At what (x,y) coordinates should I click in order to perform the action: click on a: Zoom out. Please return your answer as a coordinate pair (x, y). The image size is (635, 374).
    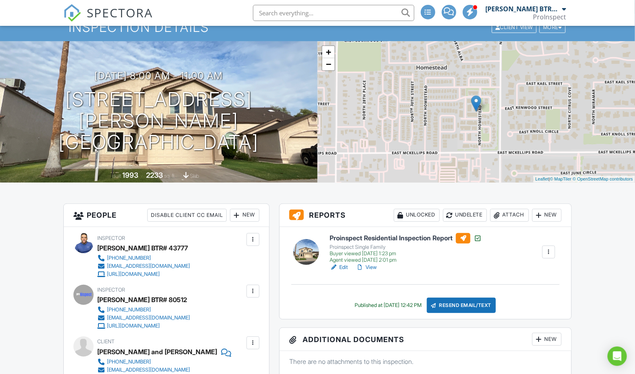
    Looking at the image, I should click on (329, 64).